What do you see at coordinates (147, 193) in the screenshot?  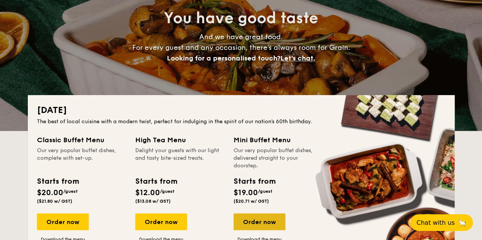 I see `span: $12.00` at bounding box center [147, 193].